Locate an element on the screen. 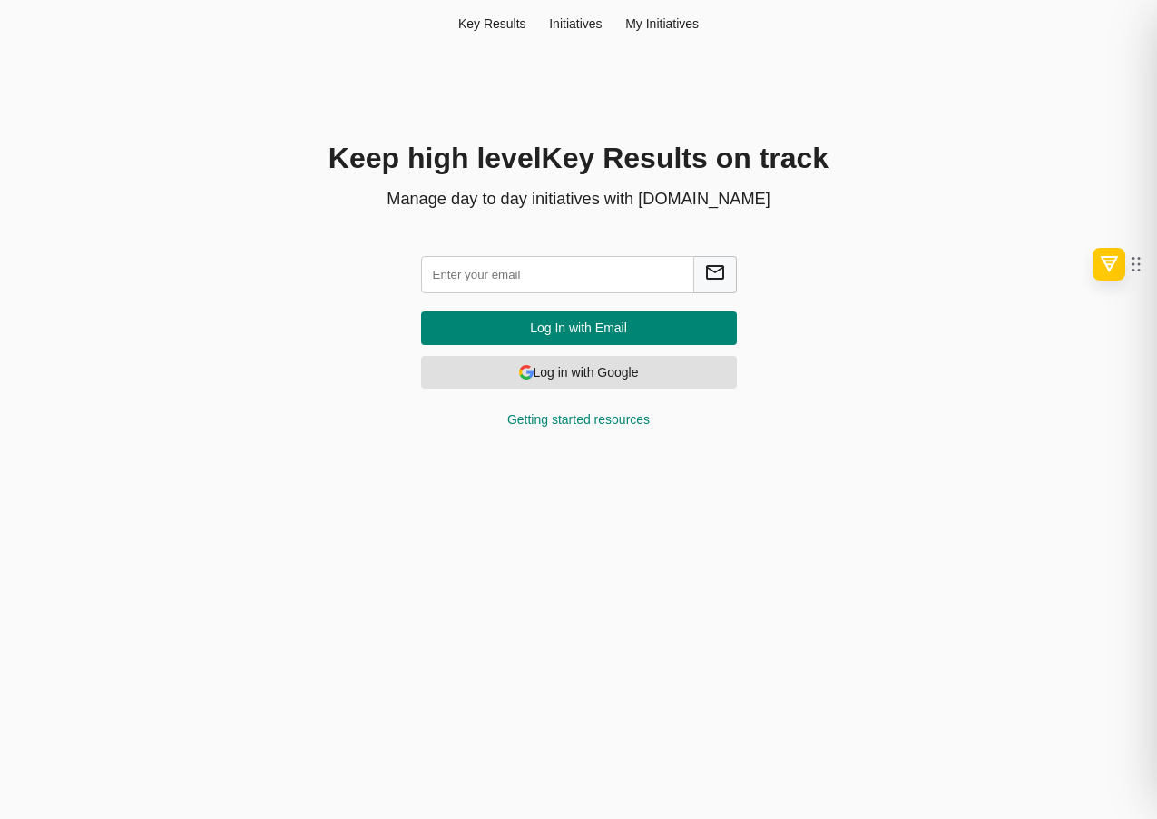 Image resolution: width=1157 pixels, height=819 pixels. span: Log in with Google is located at coordinates (579, 372).